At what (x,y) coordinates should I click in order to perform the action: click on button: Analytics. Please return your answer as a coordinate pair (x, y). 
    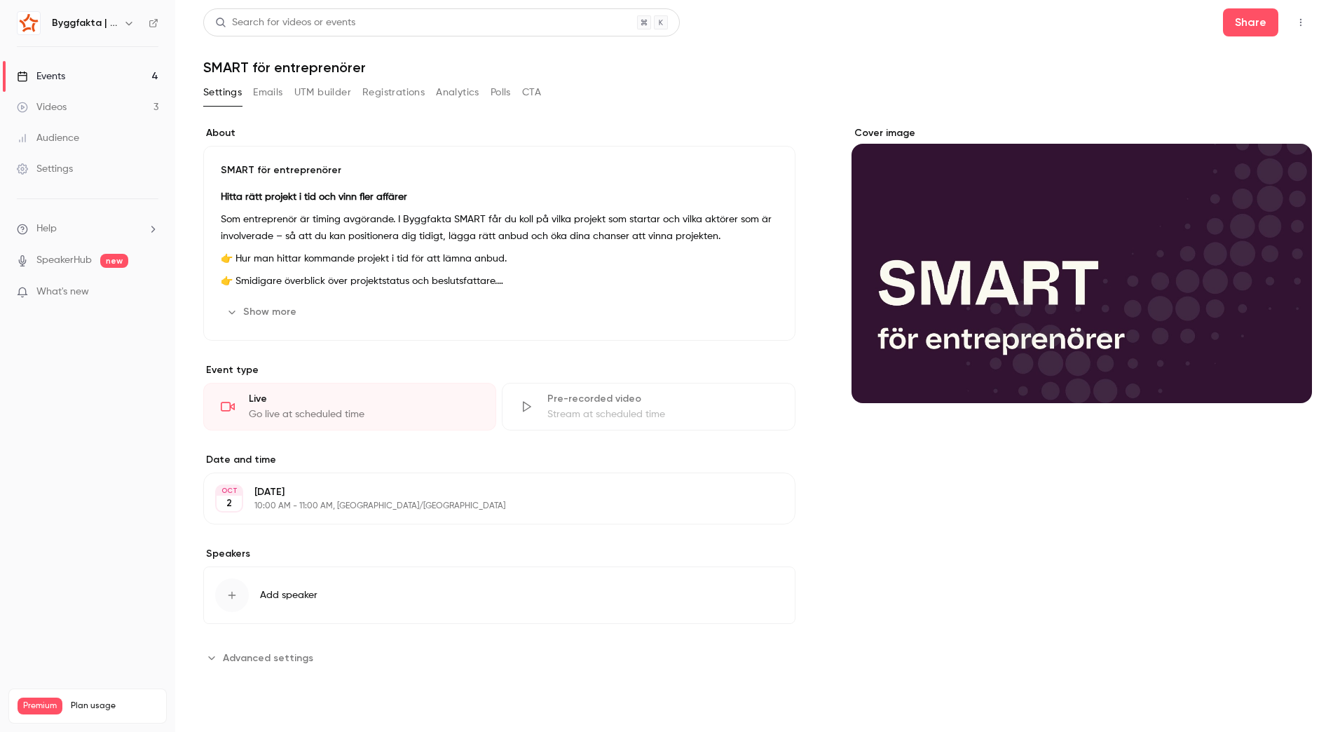
    Looking at the image, I should click on (458, 93).